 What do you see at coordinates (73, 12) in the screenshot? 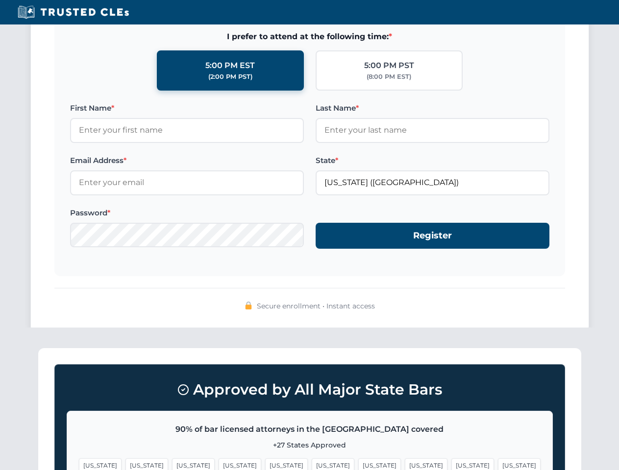
I see `img: Trusted CLEs` at bounding box center [73, 12].